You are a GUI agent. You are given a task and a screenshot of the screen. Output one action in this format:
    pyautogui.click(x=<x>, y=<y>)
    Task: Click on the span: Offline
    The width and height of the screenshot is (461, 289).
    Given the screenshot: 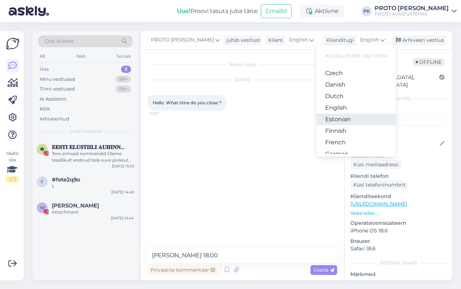 What is the action you would take?
    pyautogui.click(x=429, y=62)
    